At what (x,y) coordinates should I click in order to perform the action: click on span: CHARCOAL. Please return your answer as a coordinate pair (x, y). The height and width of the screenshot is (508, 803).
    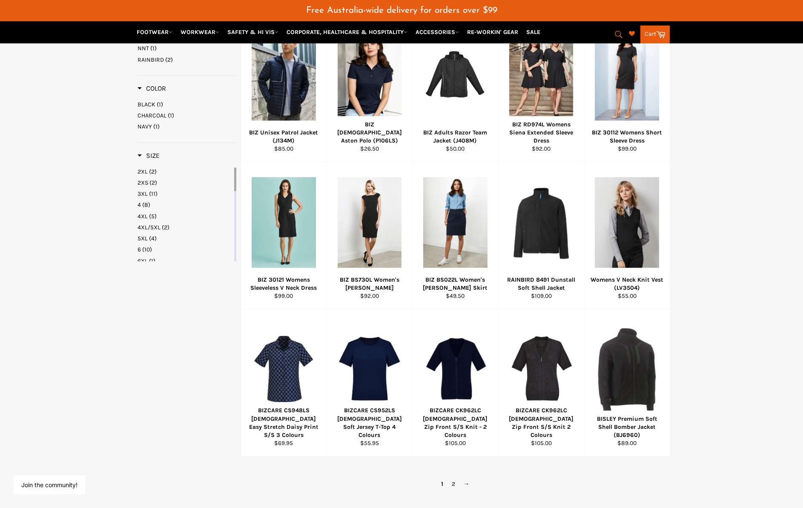
    Looking at the image, I should click on (152, 115).